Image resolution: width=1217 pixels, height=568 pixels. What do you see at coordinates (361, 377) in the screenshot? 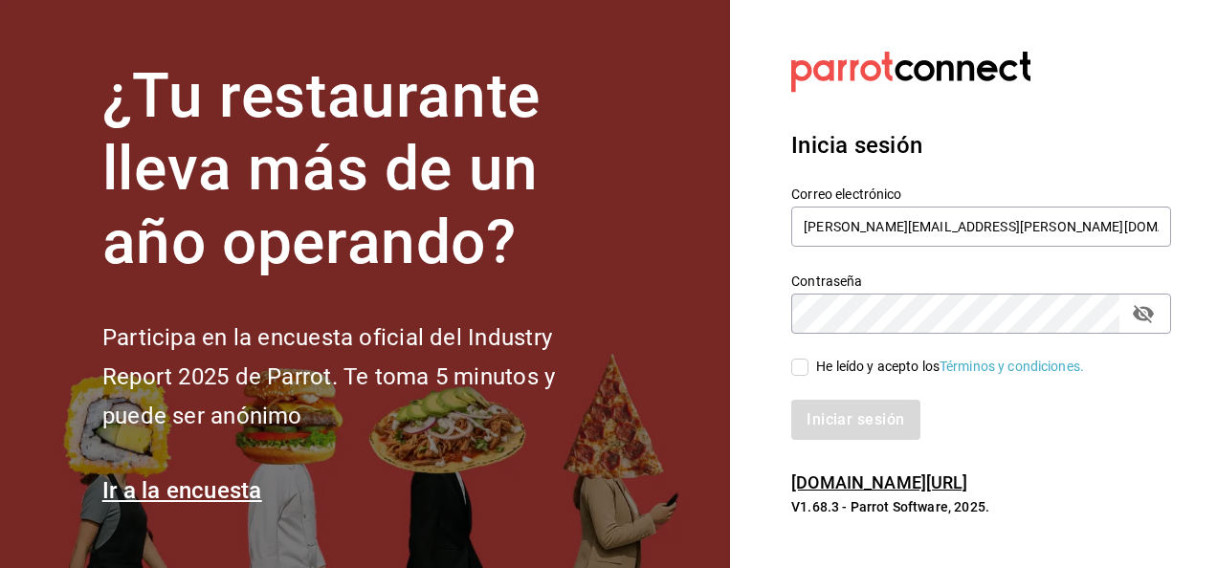
I see `h2: Participa en la encuesta oficial del Industry Report 2025 de Parrot. Te toma 5 minutos y puede se...` at bounding box center [361, 377].